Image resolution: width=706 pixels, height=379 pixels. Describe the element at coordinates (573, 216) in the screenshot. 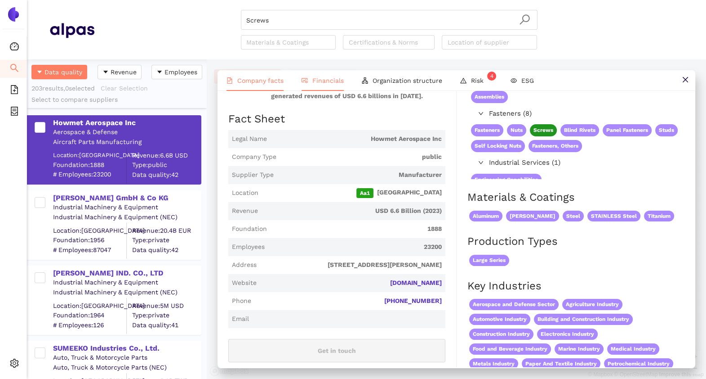

I see `span: Steel` at that location.